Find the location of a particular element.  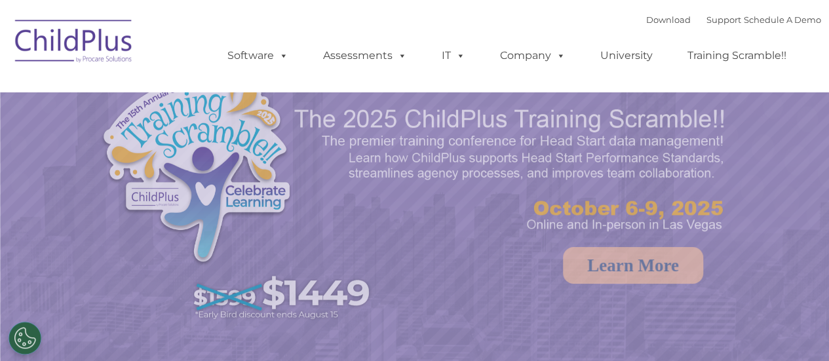

a: Company is located at coordinates (533, 56).